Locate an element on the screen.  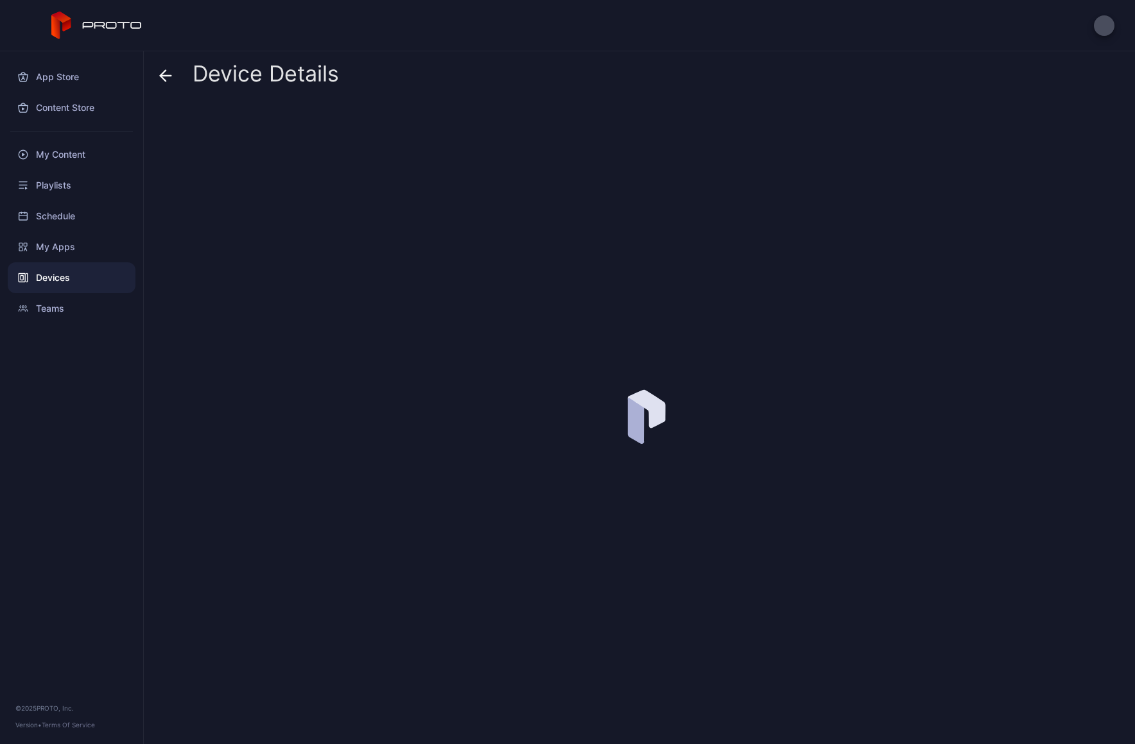
a: Devices is located at coordinates (71, 278).